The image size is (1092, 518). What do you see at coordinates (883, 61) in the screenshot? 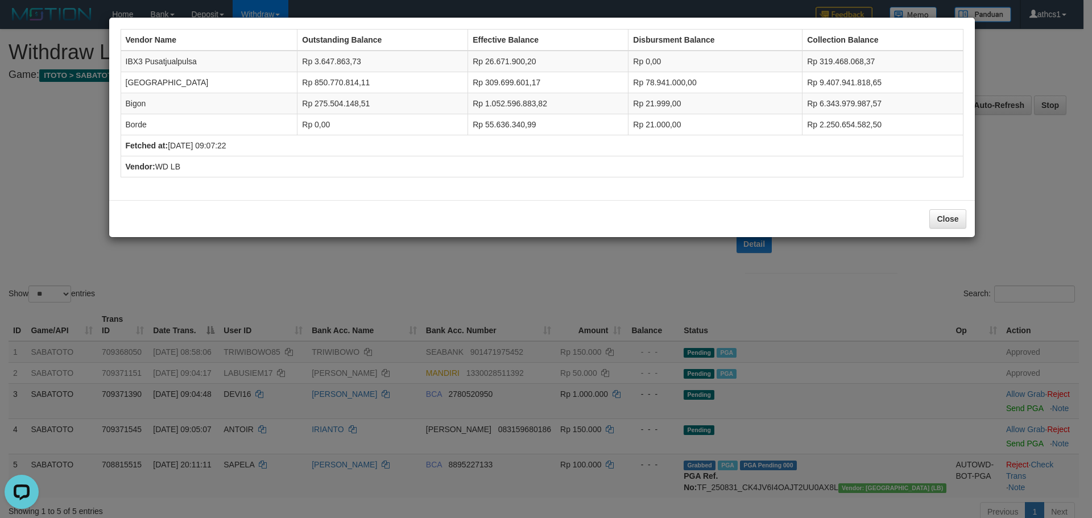
I see `td: Rp 319.468.068,37` at bounding box center [883, 61].